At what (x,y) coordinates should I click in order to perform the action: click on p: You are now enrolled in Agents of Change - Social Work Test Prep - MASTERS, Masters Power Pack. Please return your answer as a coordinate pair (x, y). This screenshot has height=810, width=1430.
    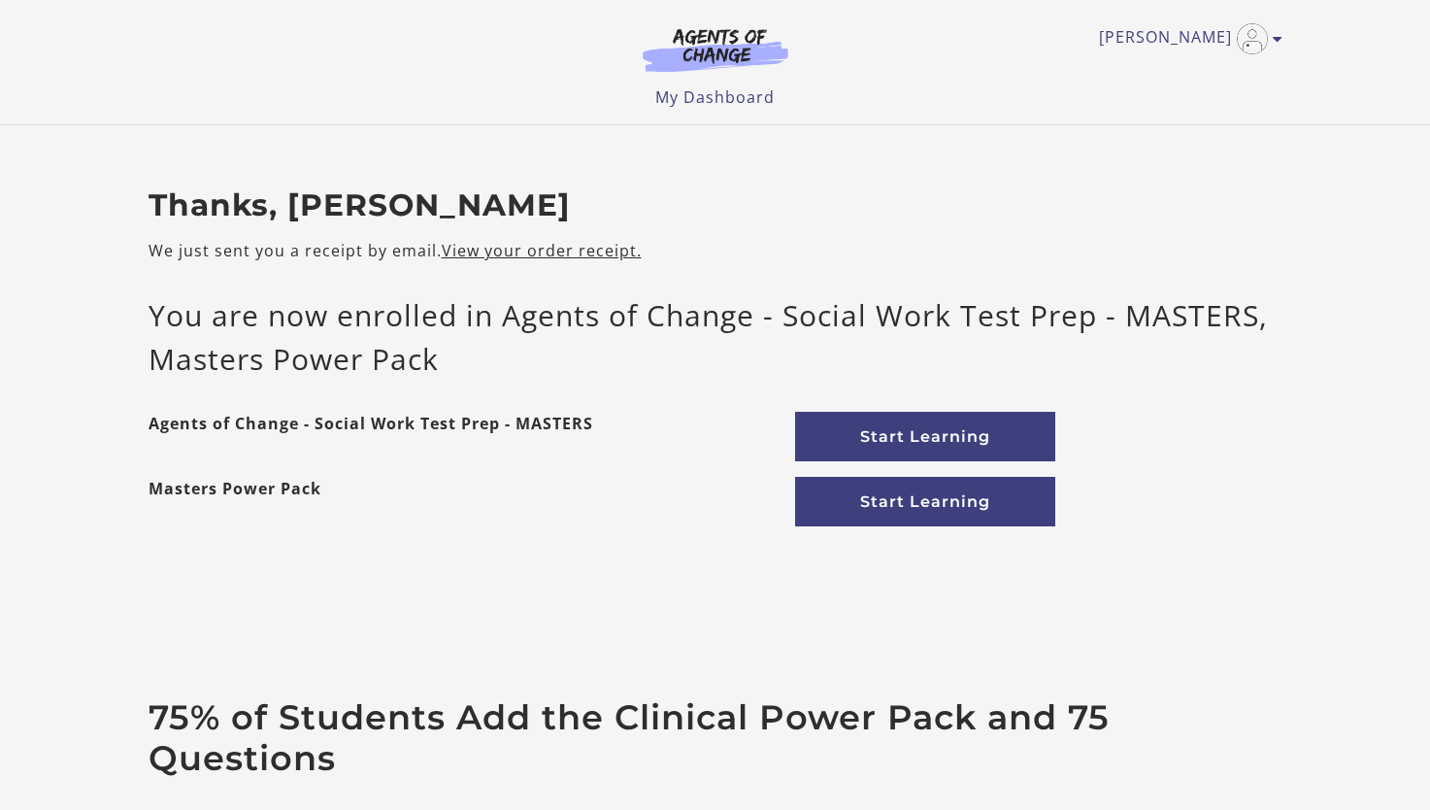
    Looking at the image, I should click on (716, 337).